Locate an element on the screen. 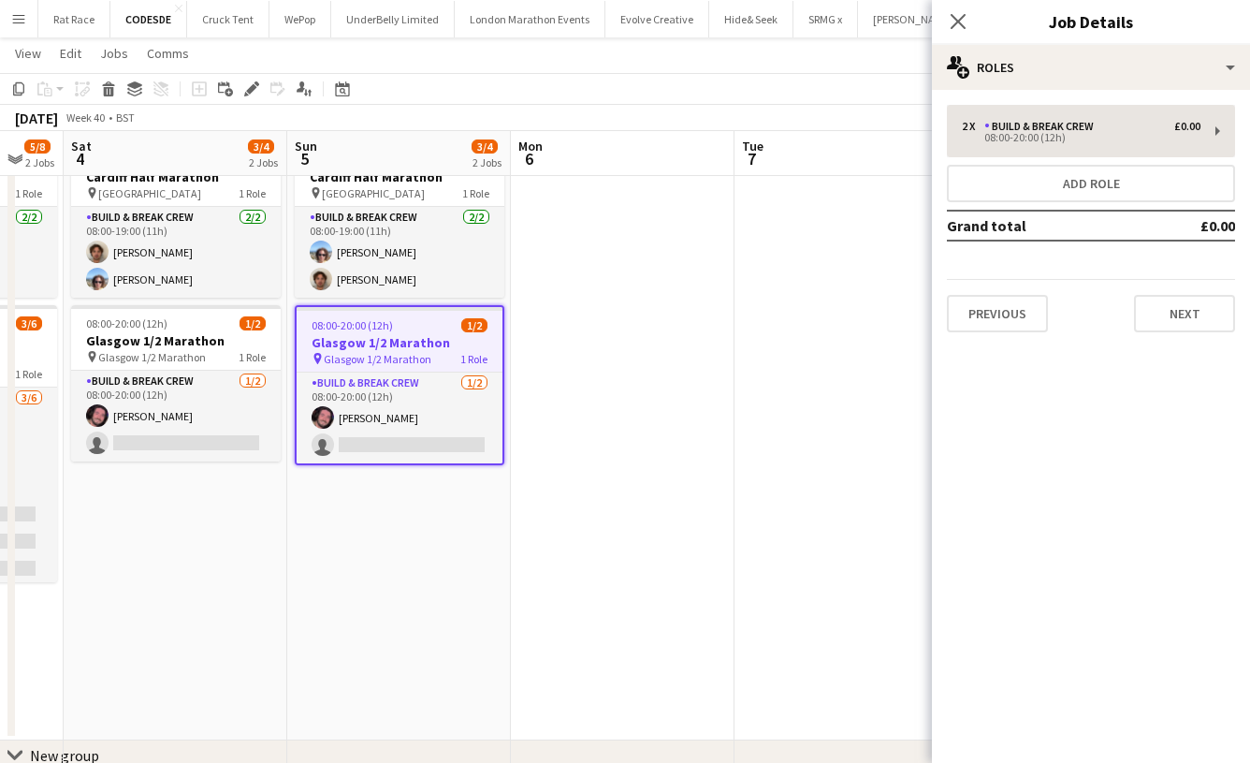 The width and height of the screenshot is (1250, 763). span: Sat is located at coordinates (81, 146).